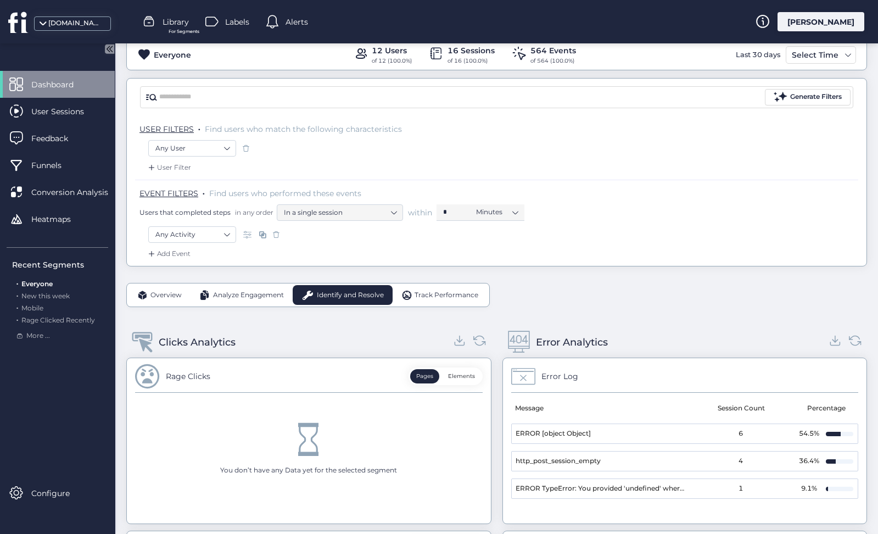 The width and height of the screenshot is (878, 534). What do you see at coordinates (598, 408) in the screenshot?
I see `mat-header-cell: Message` at bounding box center [598, 408].